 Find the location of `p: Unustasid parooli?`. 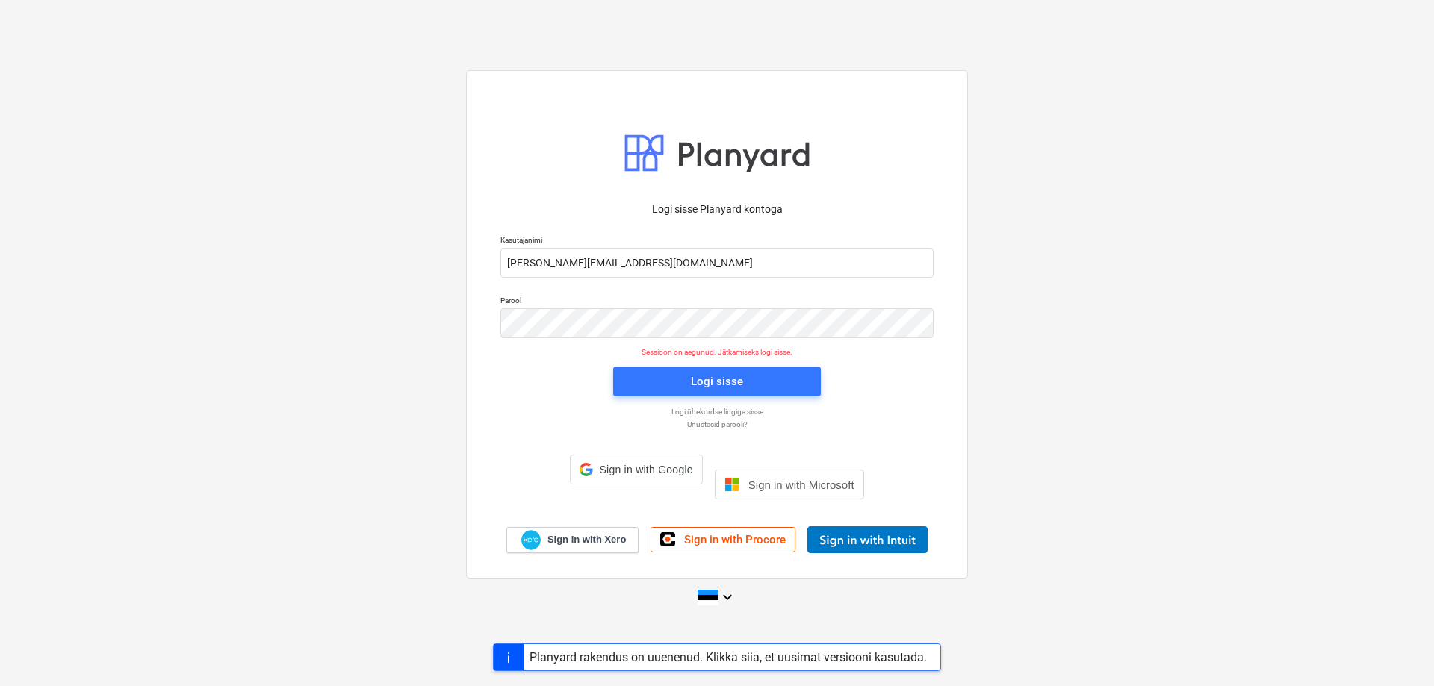

p: Unustasid parooli? is located at coordinates (717, 424).